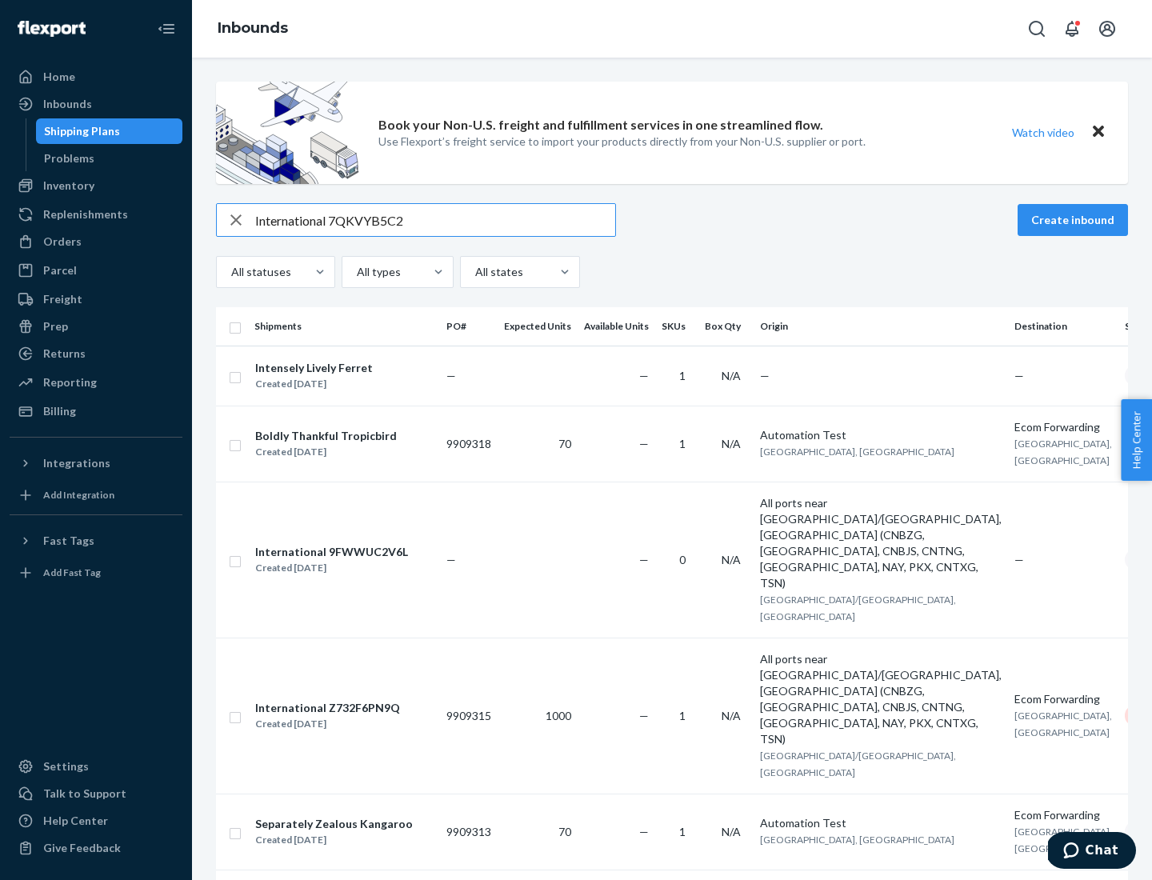  Describe the element at coordinates (64, 353) in the screenshot. I see `div: Returns` at that location.